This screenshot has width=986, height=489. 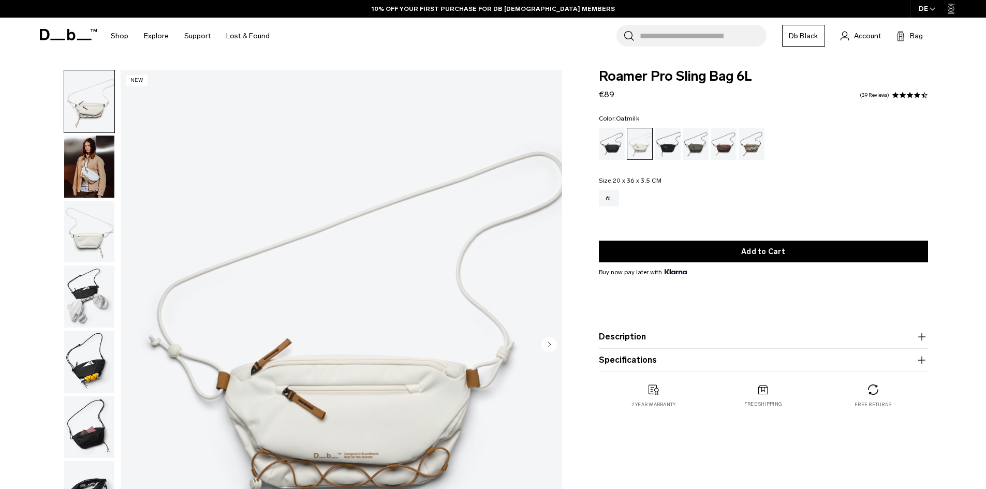 I want to click on a: Shop, so click(x=120, y=36).